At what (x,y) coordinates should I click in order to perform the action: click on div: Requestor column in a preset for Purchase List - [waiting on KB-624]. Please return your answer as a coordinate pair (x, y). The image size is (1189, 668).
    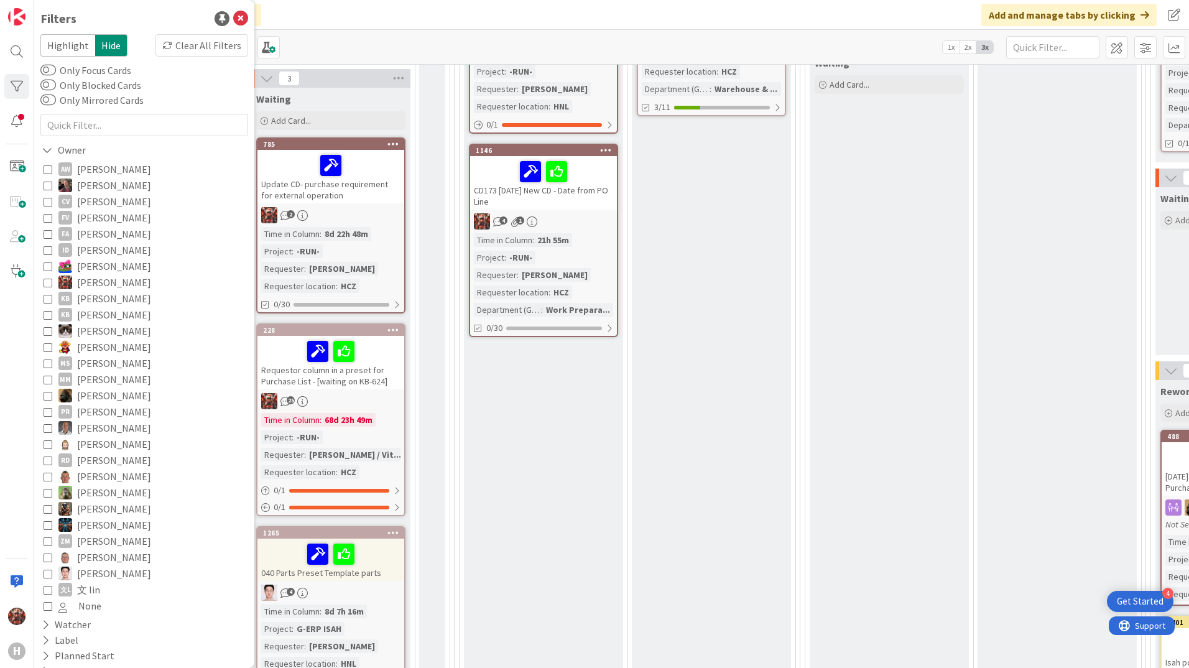
    Looking at the image, I should click on (331, 363).